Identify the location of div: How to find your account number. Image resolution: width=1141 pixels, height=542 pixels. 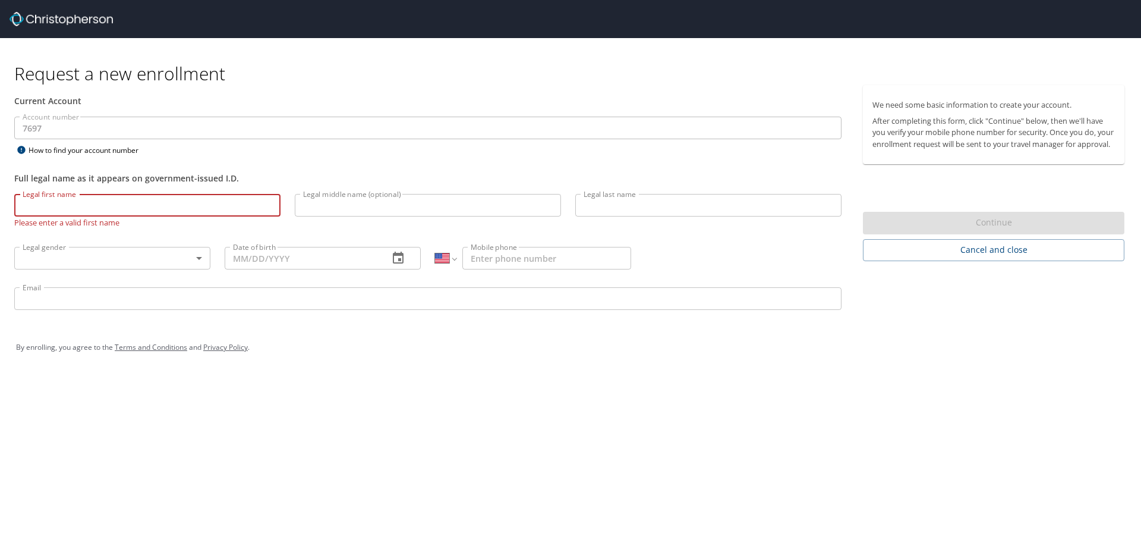
(89, 150).